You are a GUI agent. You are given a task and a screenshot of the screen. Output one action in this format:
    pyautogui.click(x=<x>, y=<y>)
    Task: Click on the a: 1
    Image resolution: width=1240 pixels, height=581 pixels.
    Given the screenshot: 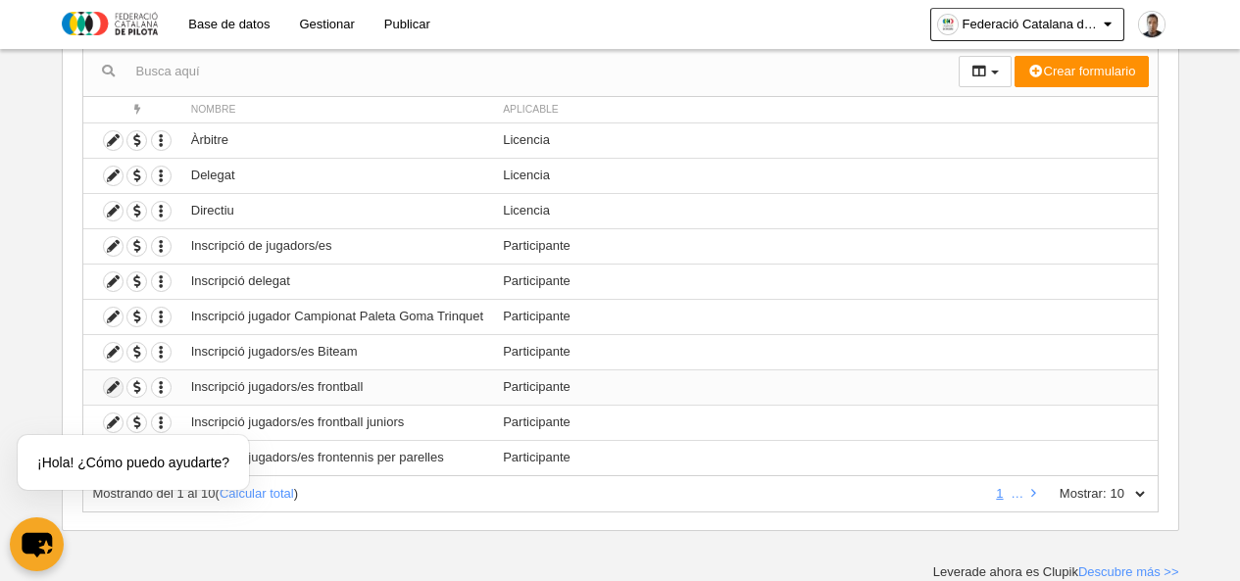 What is the action you would take?
    pyautogui.click(x=999, y=493)
    